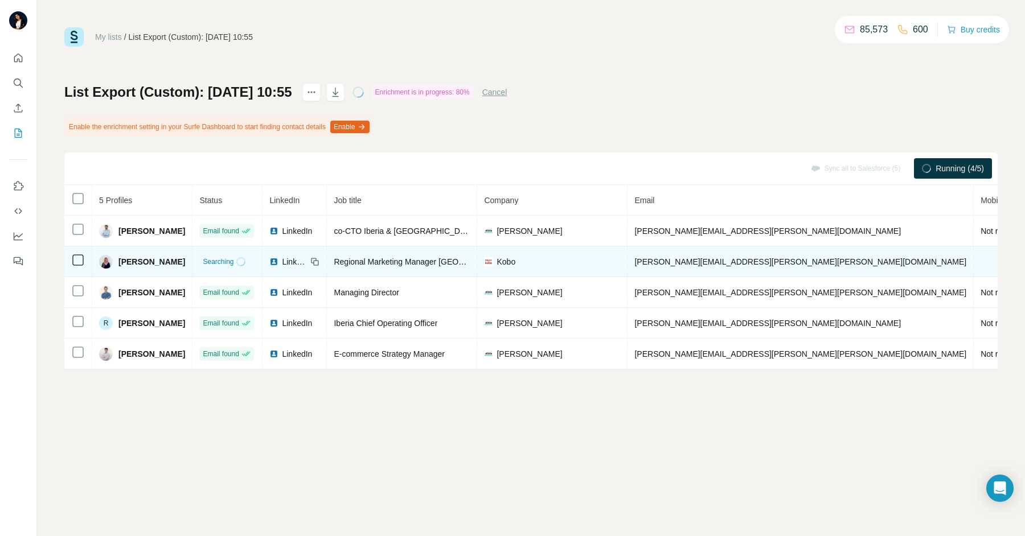  What do you see at coordinates (920, 30) in the screenshot?
I see `p: 600` at bounding box center [920, 30].